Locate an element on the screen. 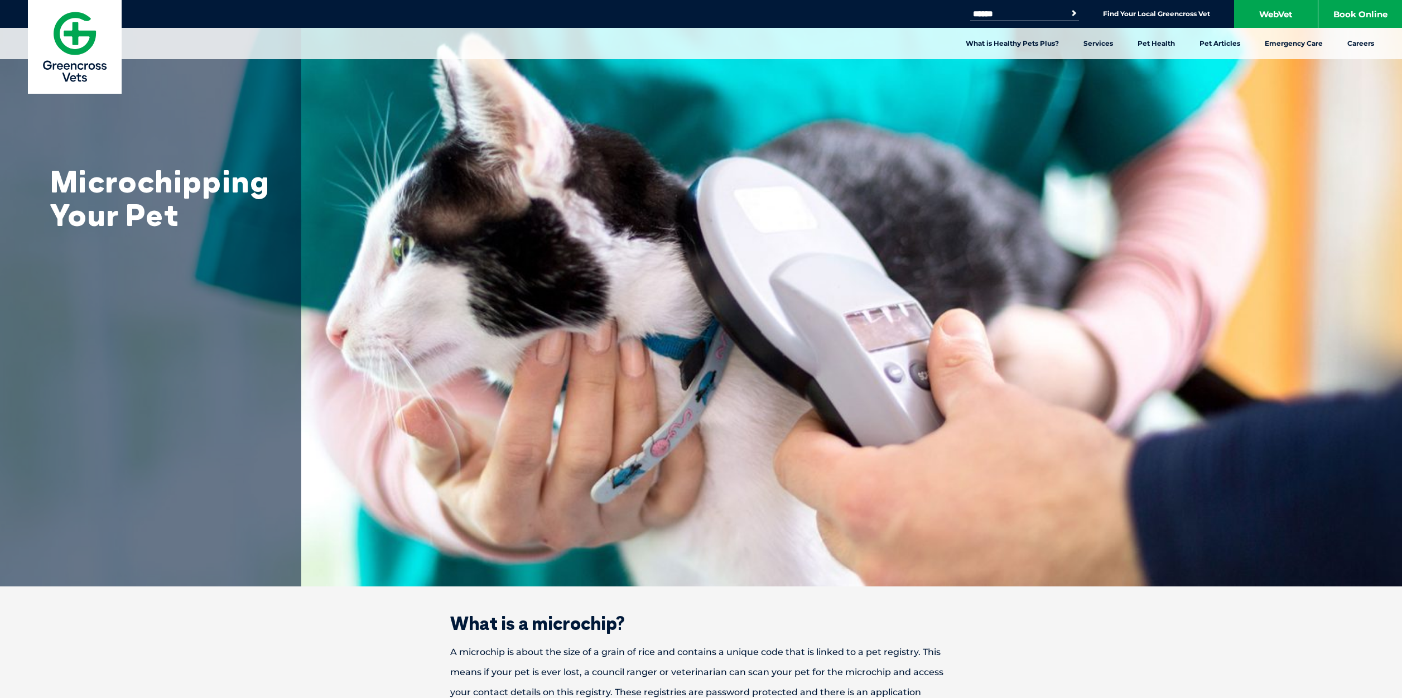  a: Careers is located at coordinates (1360, 44).